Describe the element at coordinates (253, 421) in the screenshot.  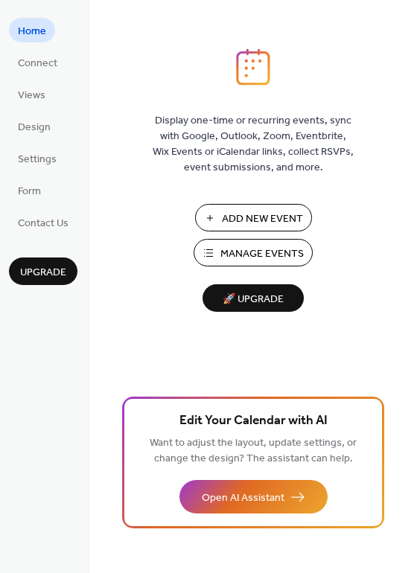
I see `span: Edit Your Calendar with AI` at that location.